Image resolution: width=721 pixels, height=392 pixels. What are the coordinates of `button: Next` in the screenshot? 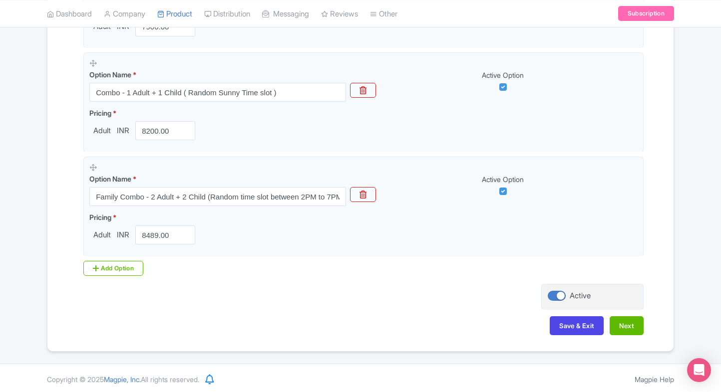 It's located at (627, 326).